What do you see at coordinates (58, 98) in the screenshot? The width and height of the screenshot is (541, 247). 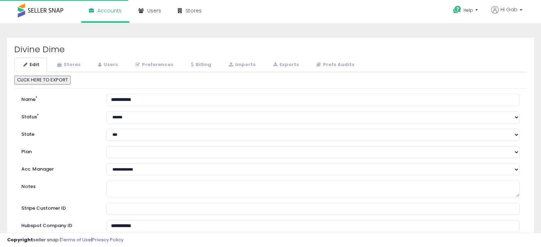 I see `label: Name` at bounding box center [58, 98].